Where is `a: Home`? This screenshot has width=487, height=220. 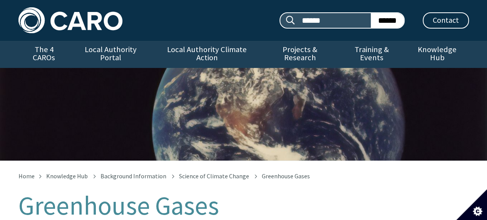
a: Home is located at coordinates (27, 176).